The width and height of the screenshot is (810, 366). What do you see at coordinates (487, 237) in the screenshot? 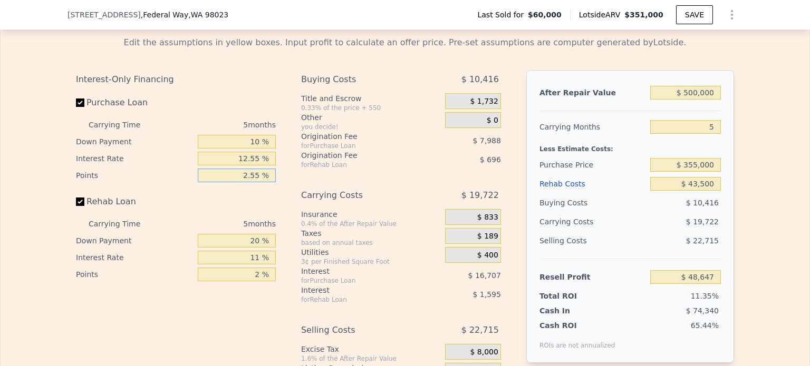
I see `span: $ 189` at bounding box center [487, 237].